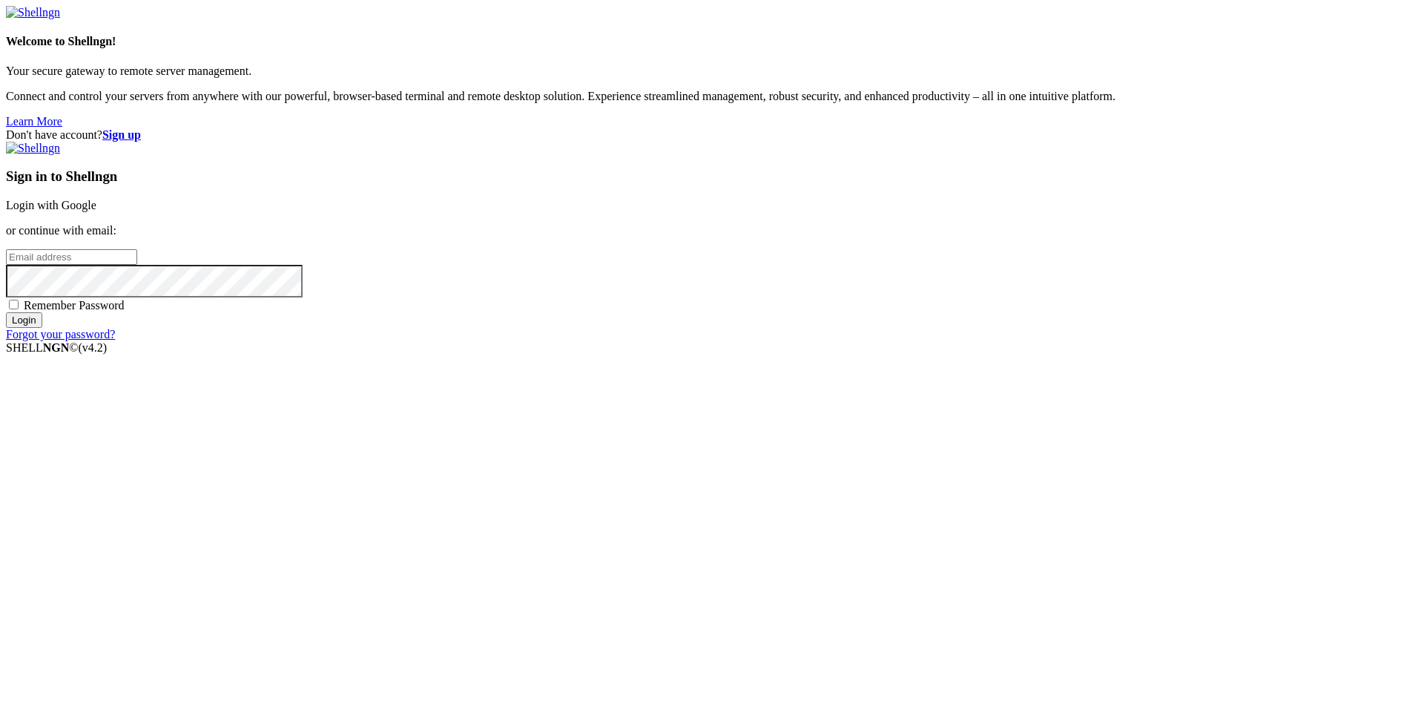  I want to click on h4: Welcome to Shellngn!, so click(712, 42).